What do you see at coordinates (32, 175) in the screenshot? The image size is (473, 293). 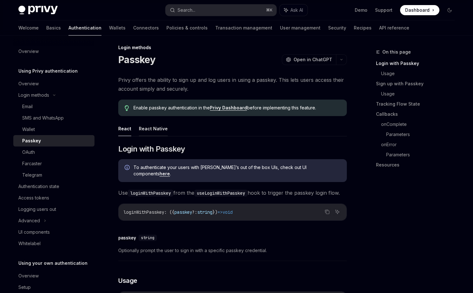 I see `div: Telegram` at bounding box center [32, 175].